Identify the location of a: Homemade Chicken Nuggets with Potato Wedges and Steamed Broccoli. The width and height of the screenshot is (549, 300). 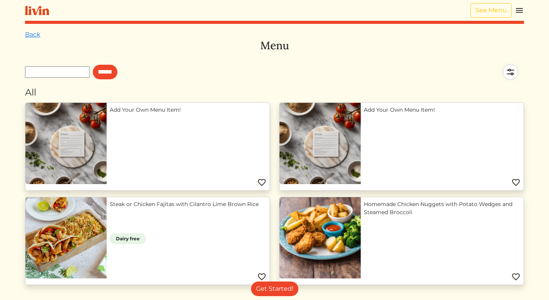
(442, 208).